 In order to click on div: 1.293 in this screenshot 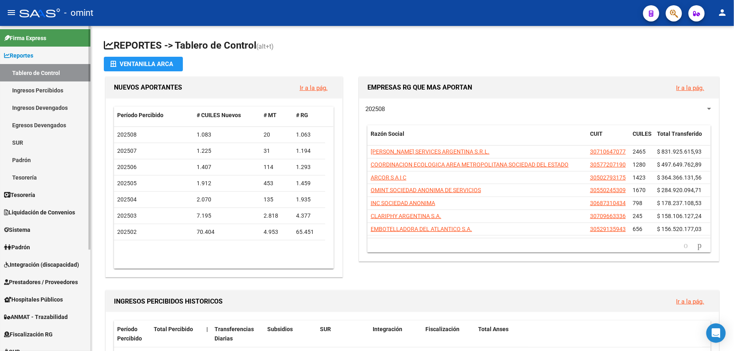, I will do `click(309, 167)`.